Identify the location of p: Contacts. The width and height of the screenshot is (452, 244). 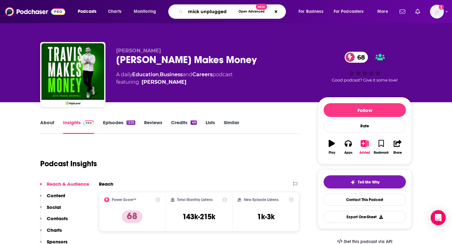
(57, 218).